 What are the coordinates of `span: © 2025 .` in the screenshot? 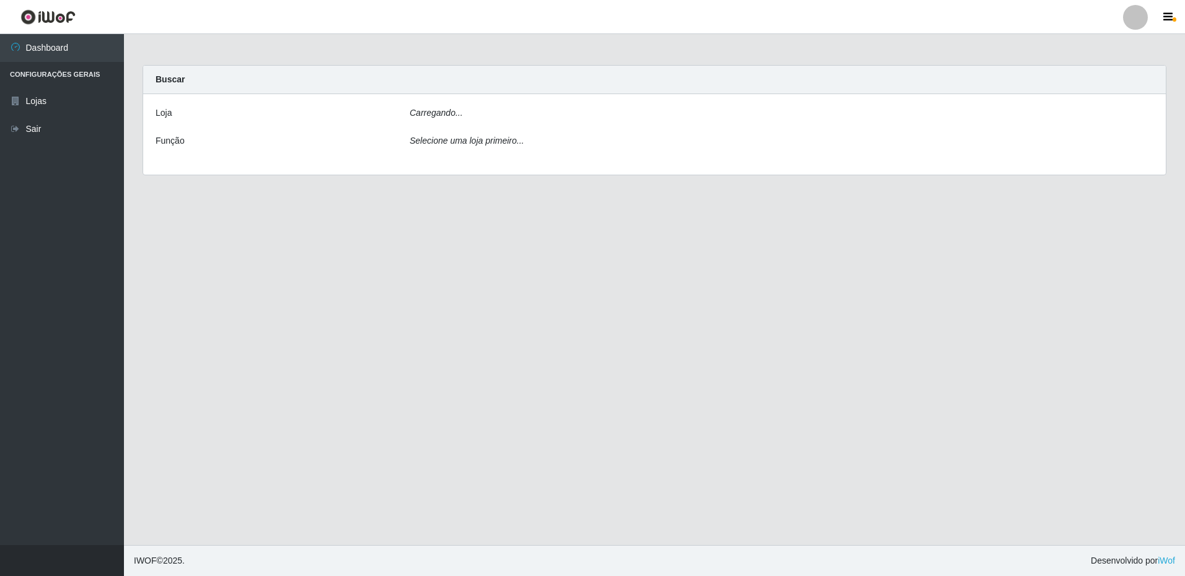 It's located at (159, 561).